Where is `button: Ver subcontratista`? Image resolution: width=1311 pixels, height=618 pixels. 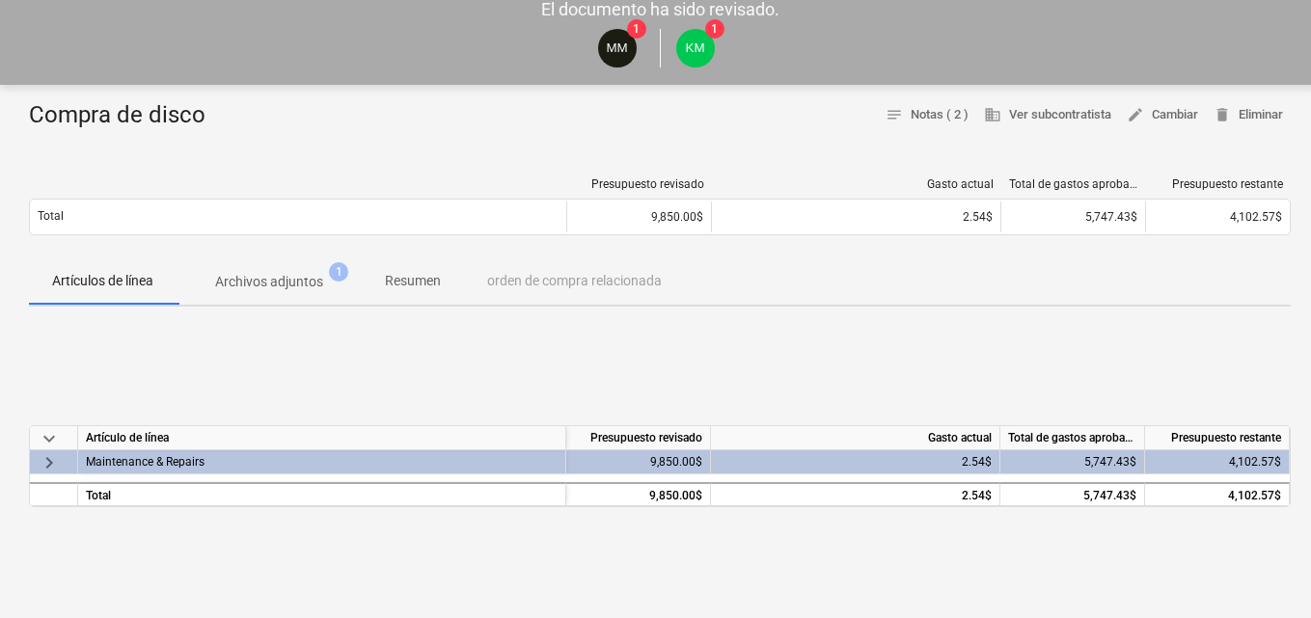
button: Ver subcontratista is located at coordinates (1048, 115).